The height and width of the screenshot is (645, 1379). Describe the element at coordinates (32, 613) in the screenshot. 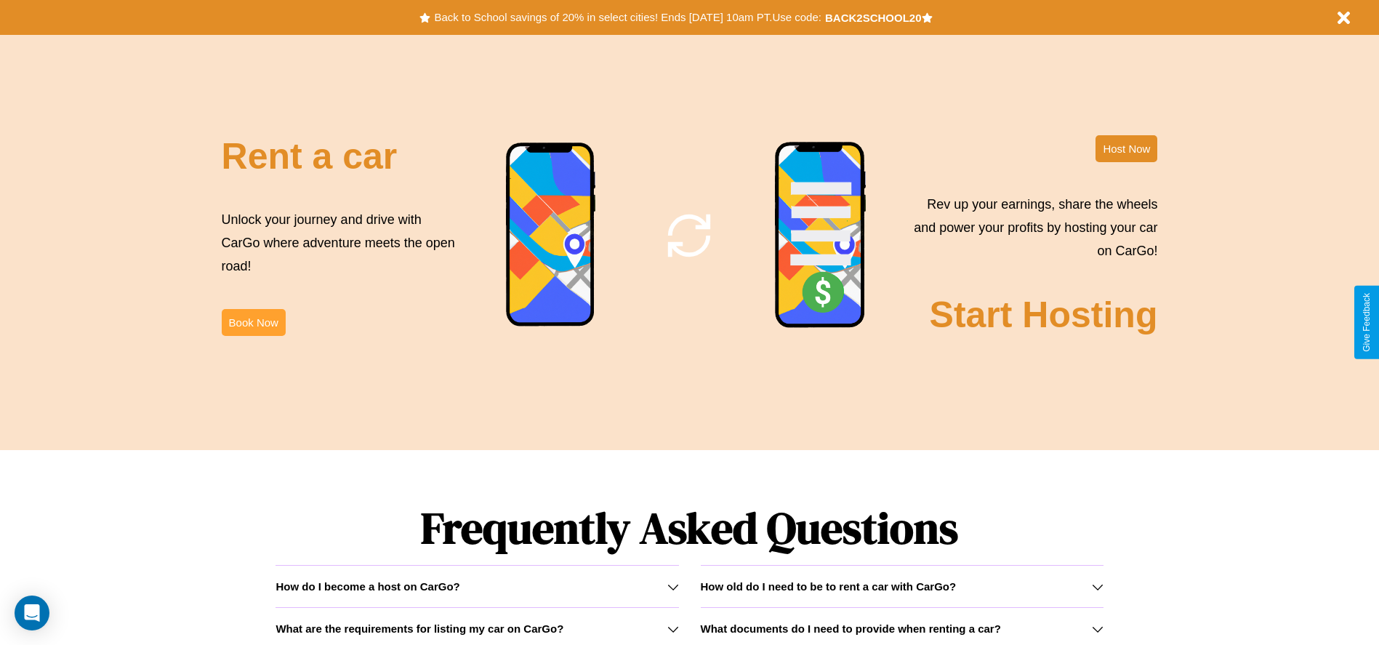

I see `div: Open Intercom Messenger` at that location.